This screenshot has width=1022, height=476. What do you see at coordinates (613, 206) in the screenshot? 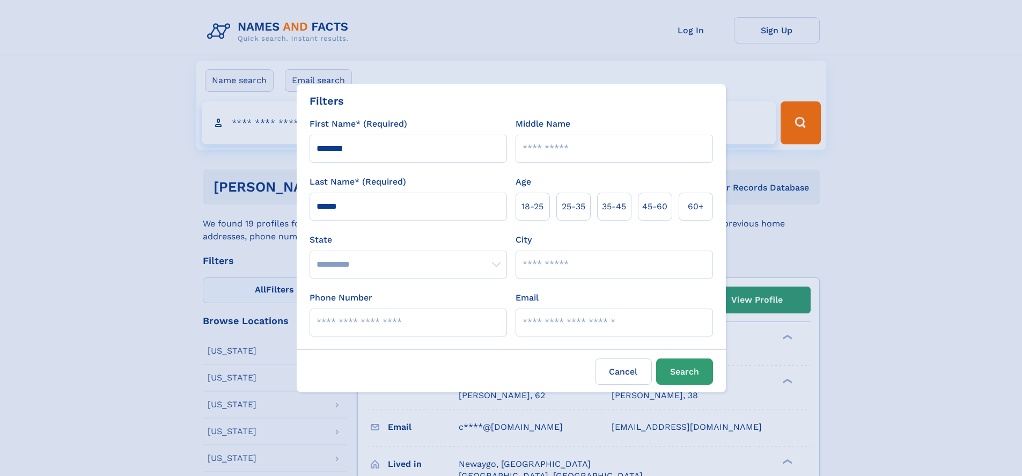
I see `span: 35‑45` at bounding box center [613, 206].